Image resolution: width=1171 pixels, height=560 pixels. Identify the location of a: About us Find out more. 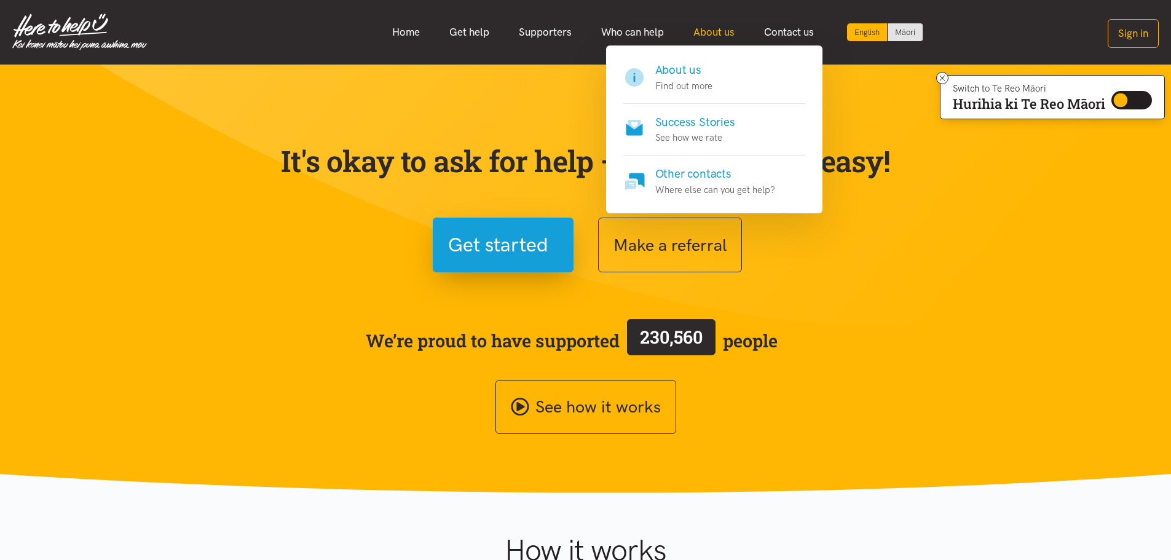
(714, 82).